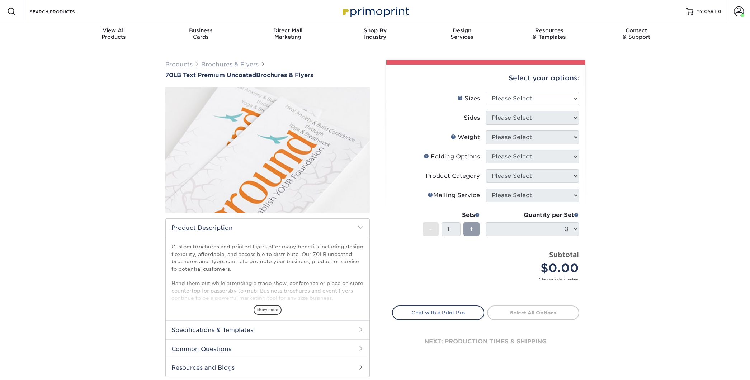 The image size is (750, 380). Describe the element at coordinates (451, 215) in the screenshot. I see `div: Sets` at that location.